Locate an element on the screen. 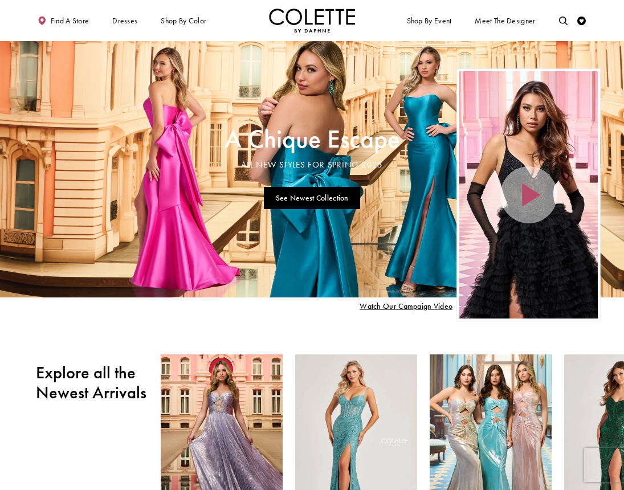 The height and width of the screenshot is (490, 624). span: Dresses is located at coordinates (125, 21).